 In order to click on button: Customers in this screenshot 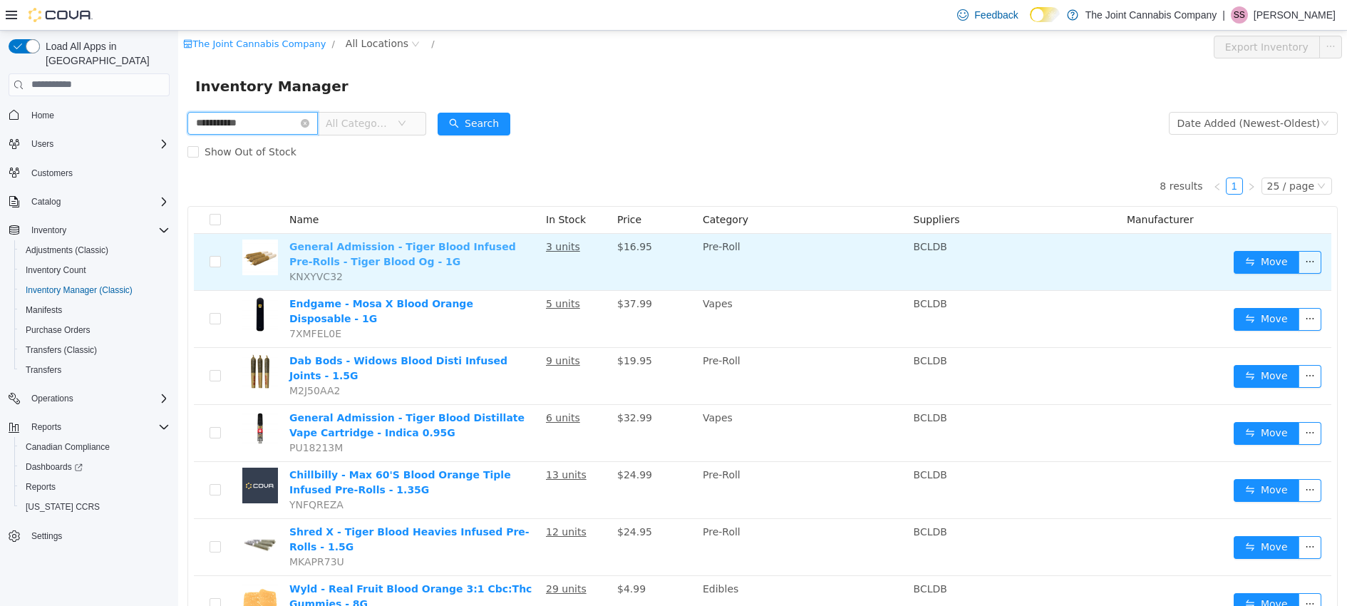, I will do `click(89, 172)`.